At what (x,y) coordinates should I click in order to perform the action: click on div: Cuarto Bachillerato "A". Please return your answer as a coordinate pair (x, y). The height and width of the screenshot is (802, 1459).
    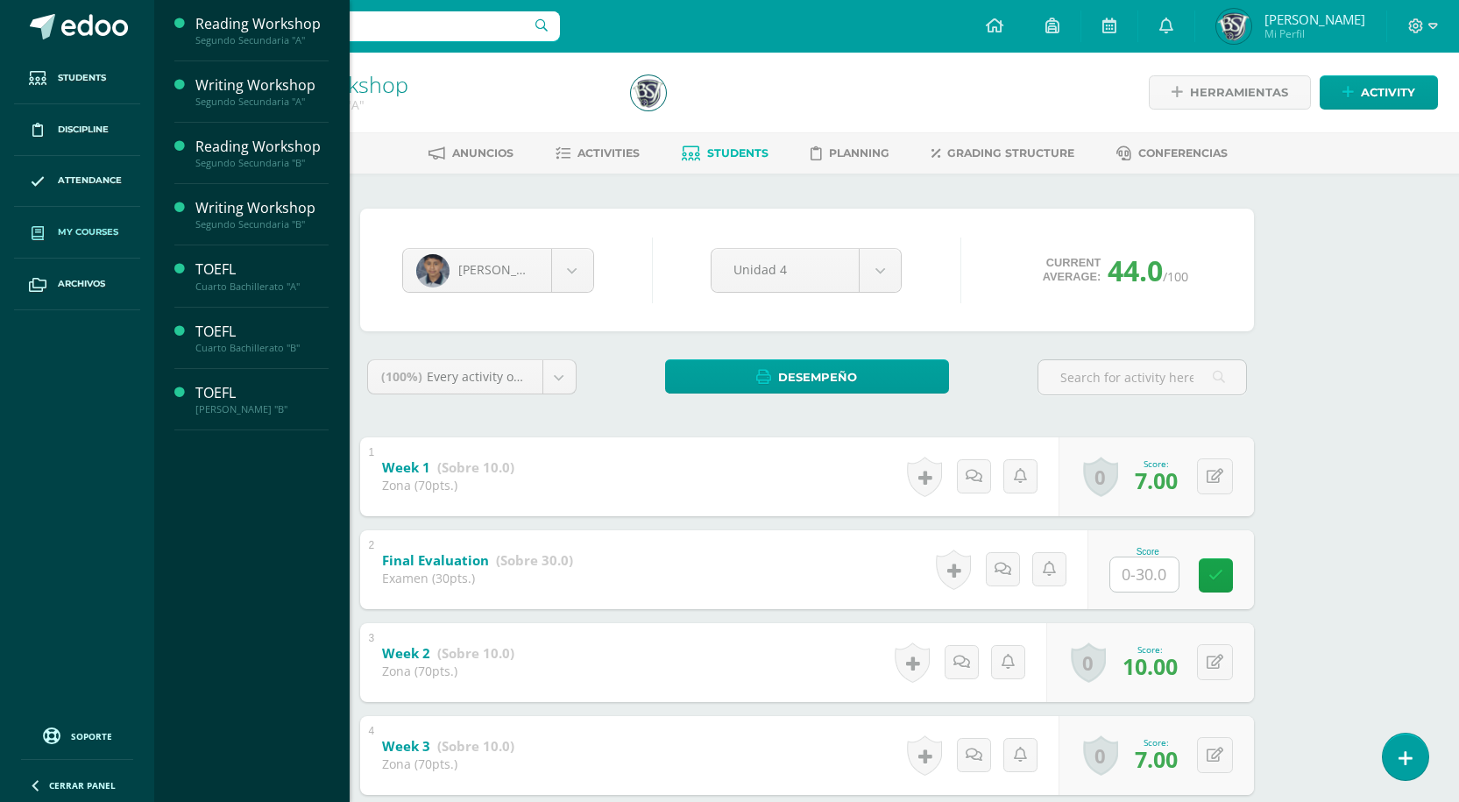
    Looking at the image, I should click on (262, 287).